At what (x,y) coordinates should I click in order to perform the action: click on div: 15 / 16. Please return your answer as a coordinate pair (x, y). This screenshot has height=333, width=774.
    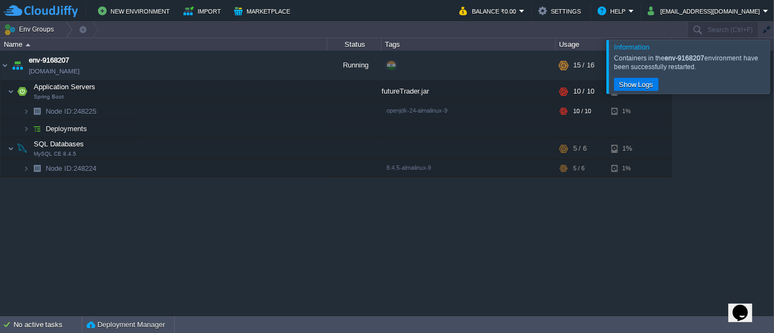
    Looking at the image, I should click on (584, 65).